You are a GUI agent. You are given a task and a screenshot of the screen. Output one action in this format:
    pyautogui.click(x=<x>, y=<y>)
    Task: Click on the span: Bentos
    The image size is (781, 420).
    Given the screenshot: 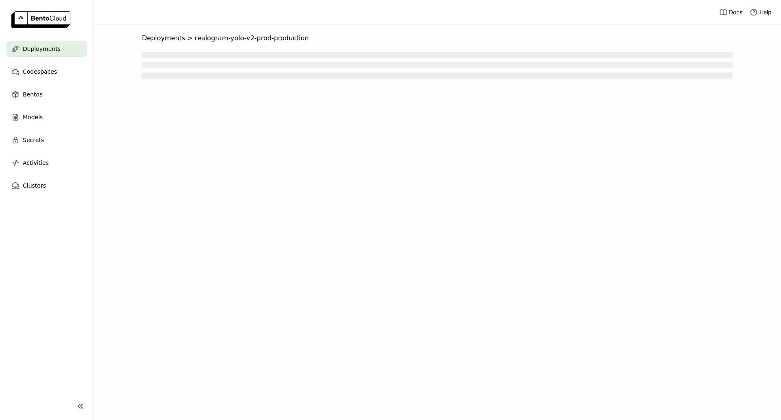 What is the action you would take?
    pyautogui.click(x=33, y=94)
    